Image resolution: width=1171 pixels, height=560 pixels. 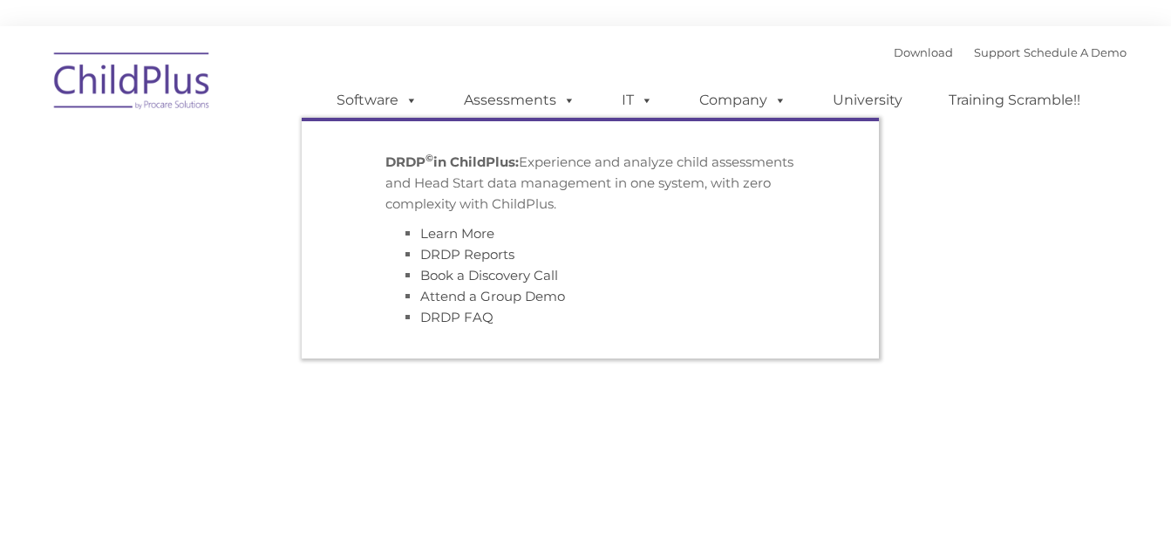 I want to click on a: Support, so click(x=997, y=52).